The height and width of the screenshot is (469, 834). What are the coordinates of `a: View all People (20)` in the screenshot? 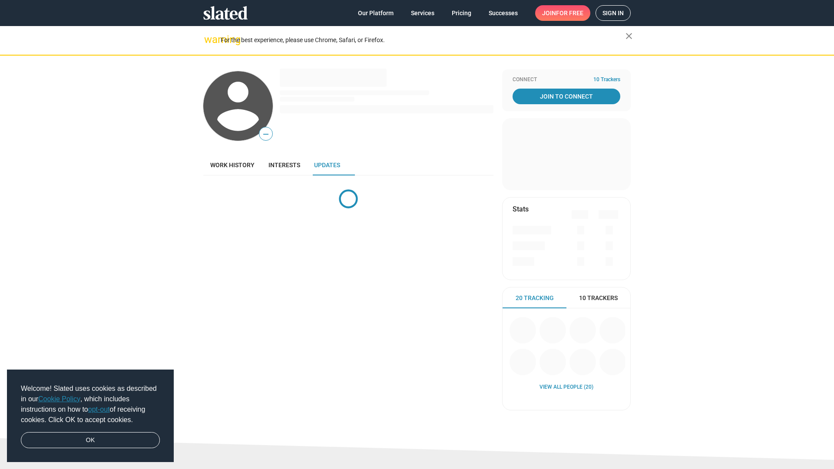 It's located at (567, 388).